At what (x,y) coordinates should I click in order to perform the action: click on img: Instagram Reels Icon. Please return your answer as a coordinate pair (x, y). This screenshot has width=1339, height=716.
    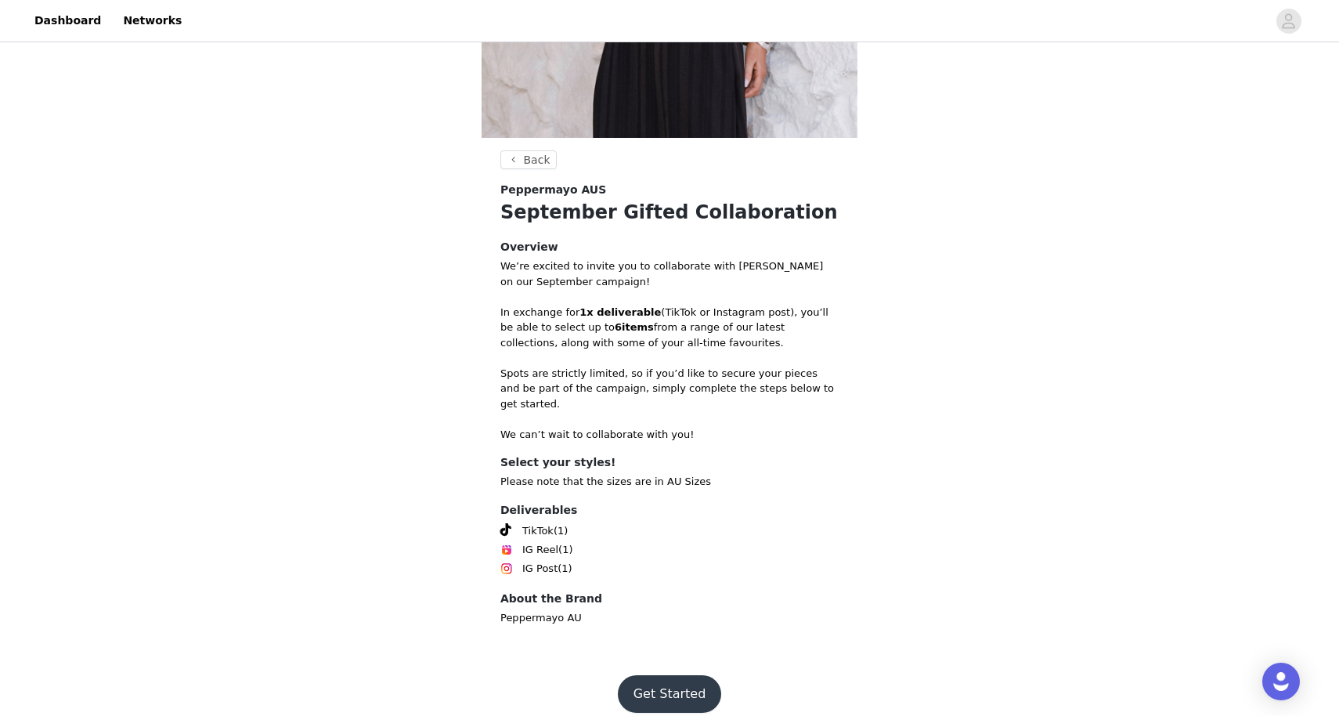
    Looking at the image, I should click on (507, 550).